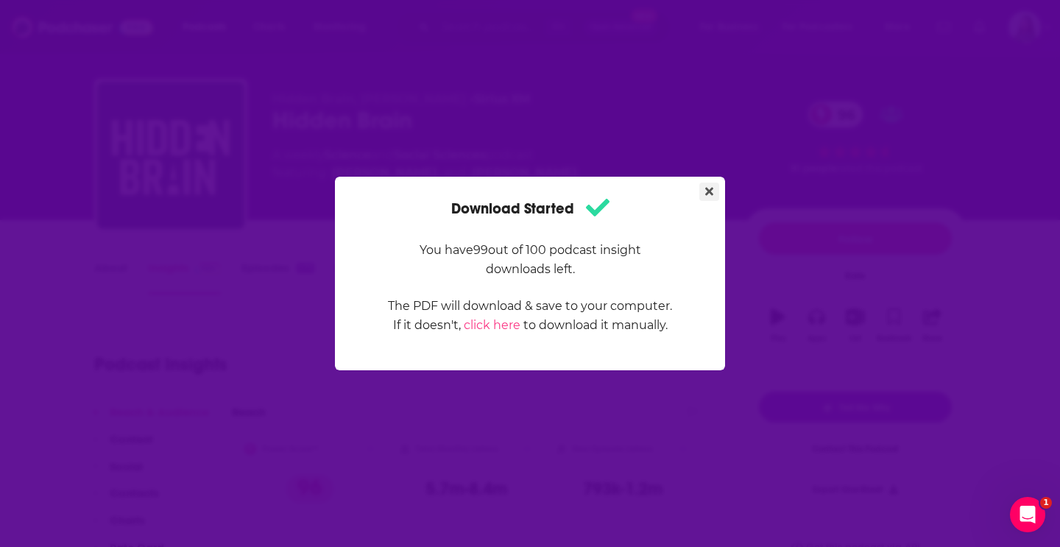 The width and height of the screenshot is (1060, 547). What do you see at coordinates (1046, 503) in the screenshot?
I see `span: 1` at bounding box center [1046, 503].